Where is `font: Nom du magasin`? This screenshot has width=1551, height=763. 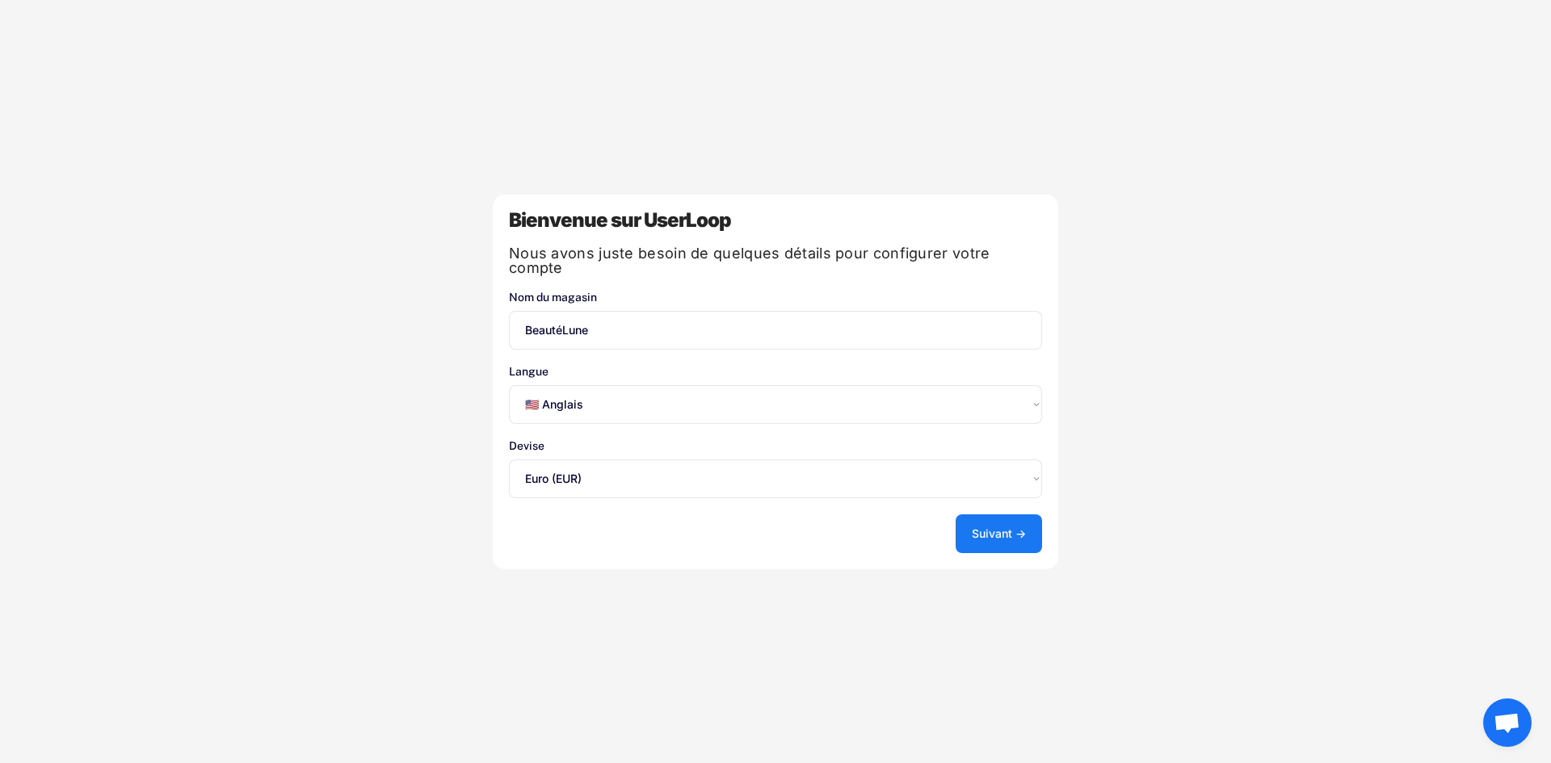 font: Nom du magasin is located at coordinates (553, 297).